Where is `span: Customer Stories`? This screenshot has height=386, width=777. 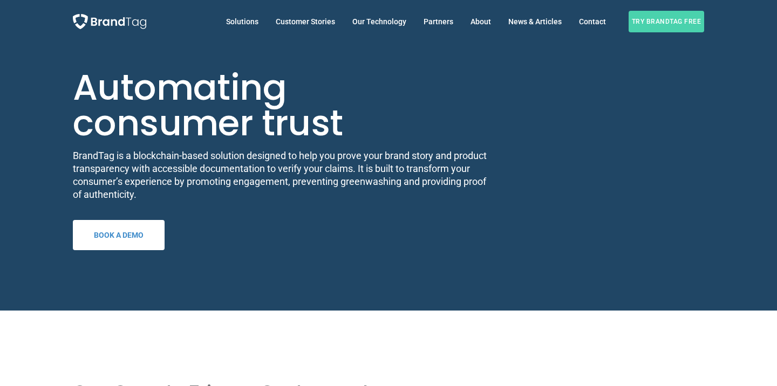
span: Customer Stories is located at coordinates (305, 22).